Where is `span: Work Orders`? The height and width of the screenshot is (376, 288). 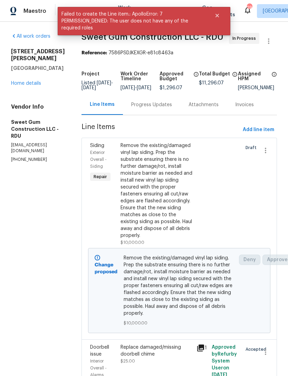 span: Work Orders is located at coordinates (127, 11).